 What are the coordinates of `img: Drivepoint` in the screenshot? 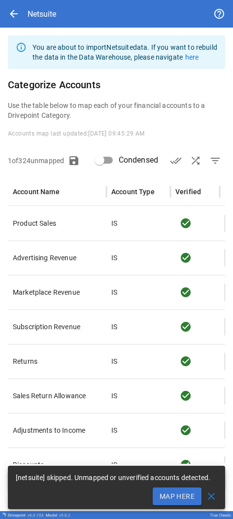 It's located at (4, 514).